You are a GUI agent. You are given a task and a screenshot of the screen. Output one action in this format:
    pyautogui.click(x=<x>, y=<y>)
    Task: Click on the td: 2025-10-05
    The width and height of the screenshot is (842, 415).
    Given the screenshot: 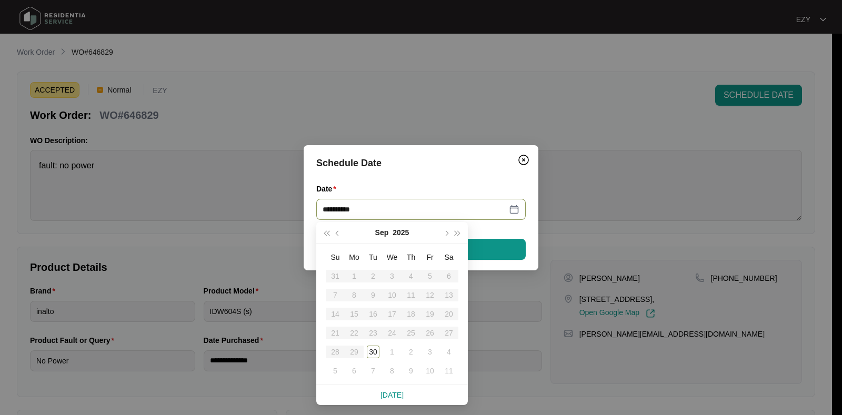 What is the action you would take?
    pyautogui.click(x=335, y=371)
    